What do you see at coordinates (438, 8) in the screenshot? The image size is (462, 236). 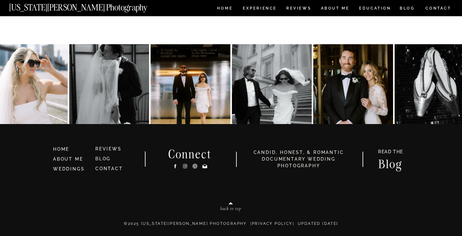 I see `nav: CONTACT` at bounding box center [438, 8].